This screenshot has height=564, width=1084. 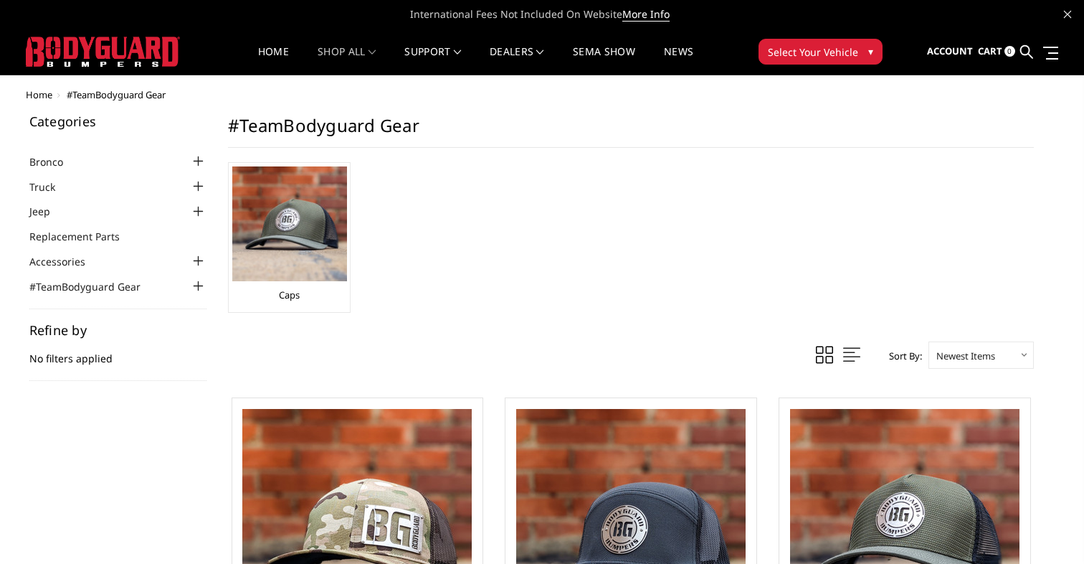 What do you see at coordinates (1049, 529) in the screenshot?
I see `div: Chat Widget` at bounding box center [1049, 529].